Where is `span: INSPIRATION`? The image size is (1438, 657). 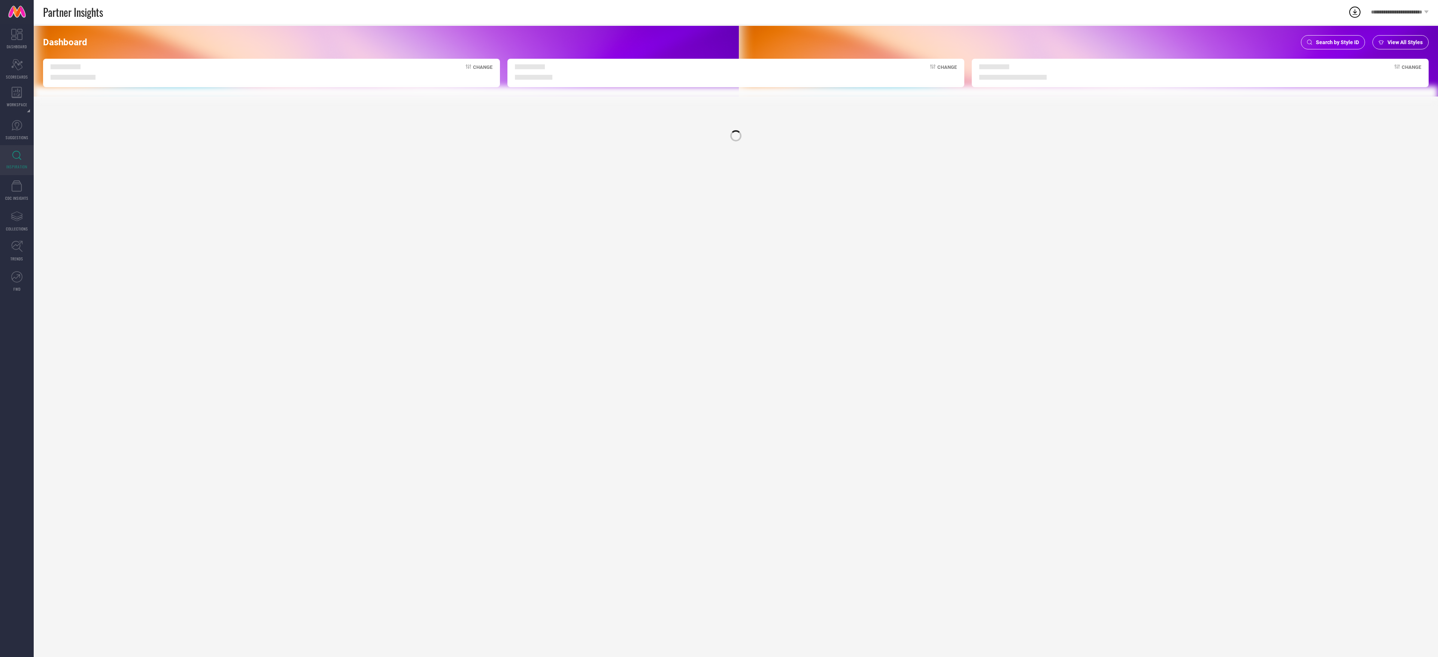 span: INSPIRATION is located at coordinates (17, 167).